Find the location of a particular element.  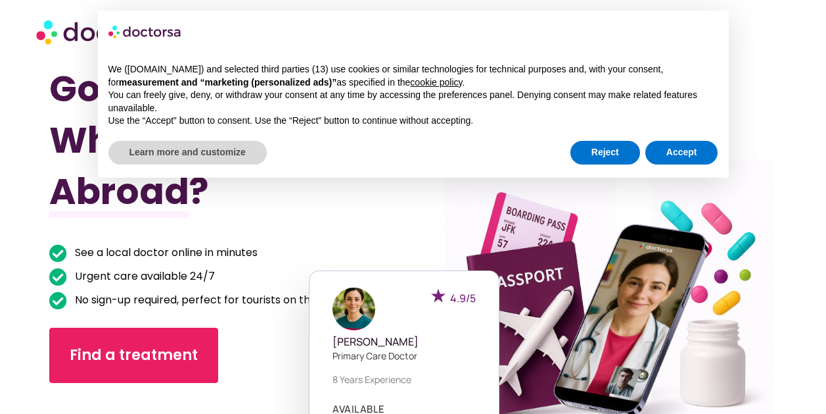

p: Use the “Accept” button to consent. Use the “Reject” button to continue without accepting. is located at coordinates (414, 121).